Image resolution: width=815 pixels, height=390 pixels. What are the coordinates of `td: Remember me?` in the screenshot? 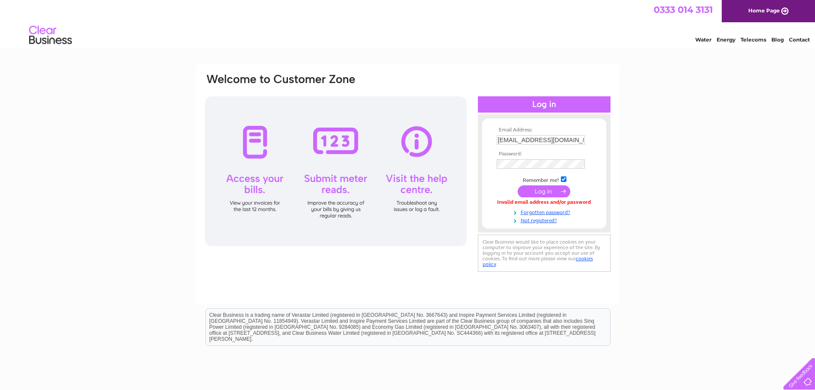 It's located at (544, 179).